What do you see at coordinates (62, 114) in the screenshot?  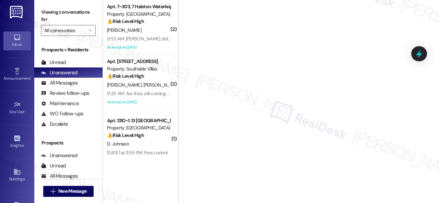 I see `div: WO Follow-ups` at bounding box center [62, 114].